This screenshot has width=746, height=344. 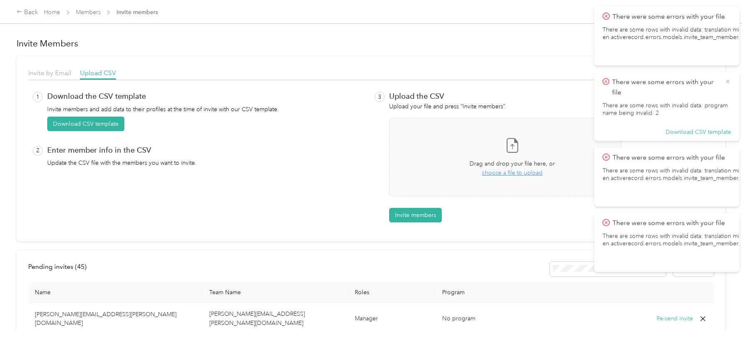 What do you see at coordinates (380, 97) in the screenshot?
I see `p: 3` at bounding box center [380, 97].